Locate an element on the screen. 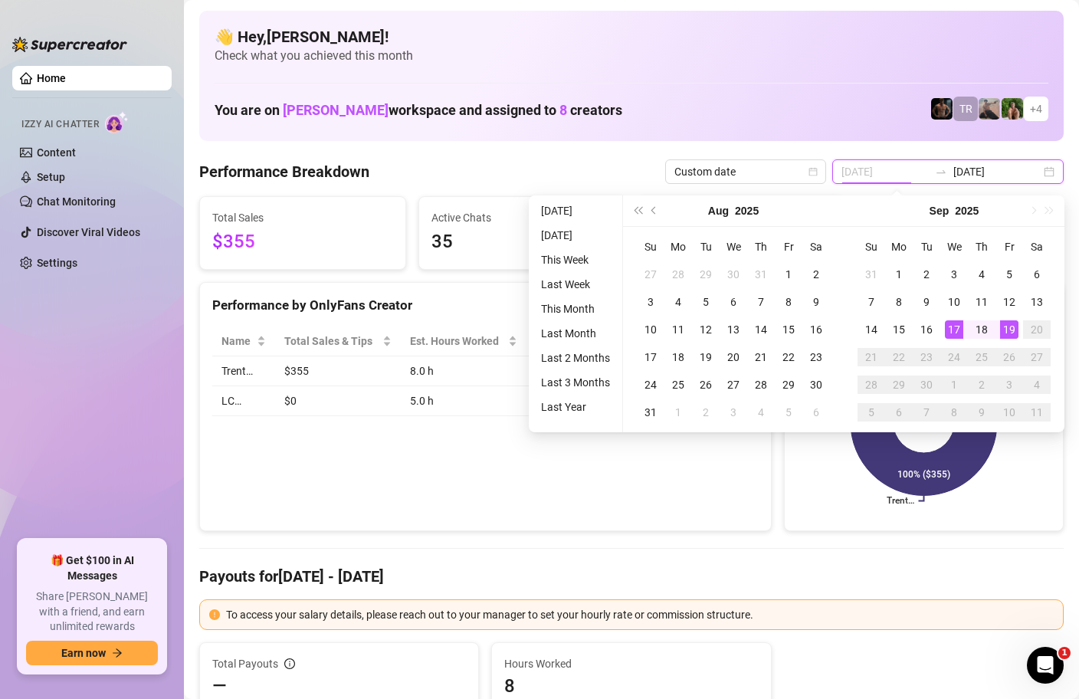  th: Th is located at coordinates (981, 247).